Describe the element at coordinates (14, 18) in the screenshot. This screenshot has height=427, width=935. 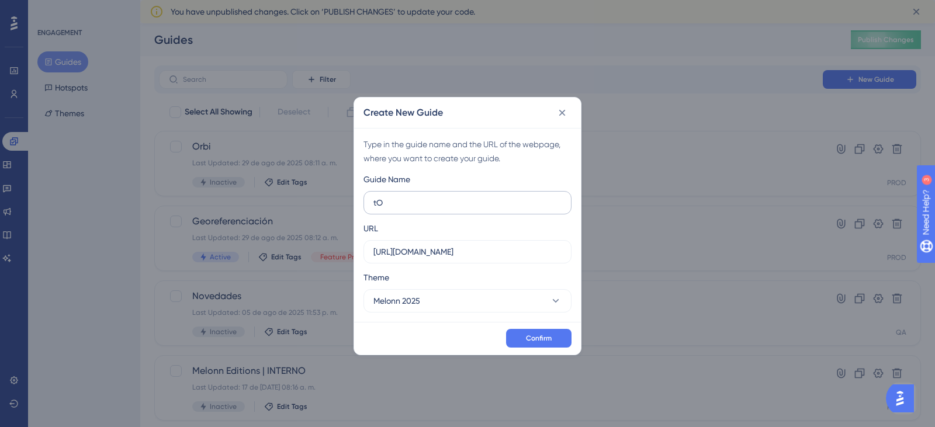
I see `img: launcher-image-alternative-text` at that location.